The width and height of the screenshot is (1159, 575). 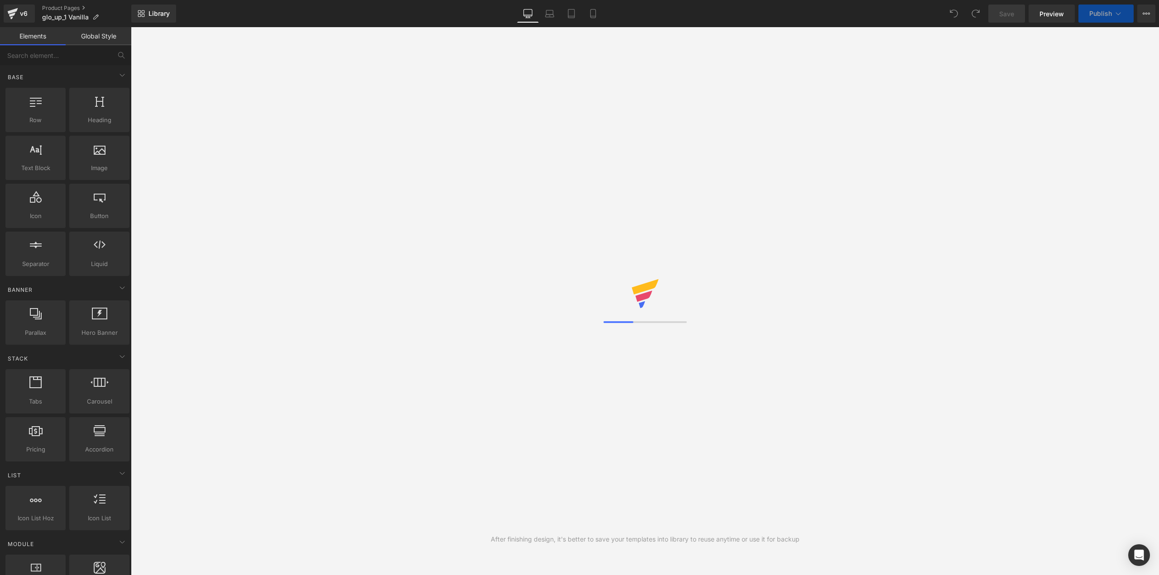 What do you see at coordinates (99, 518) in the screenshot?
I see `span: Icon List` at bounding box center [99, 518].